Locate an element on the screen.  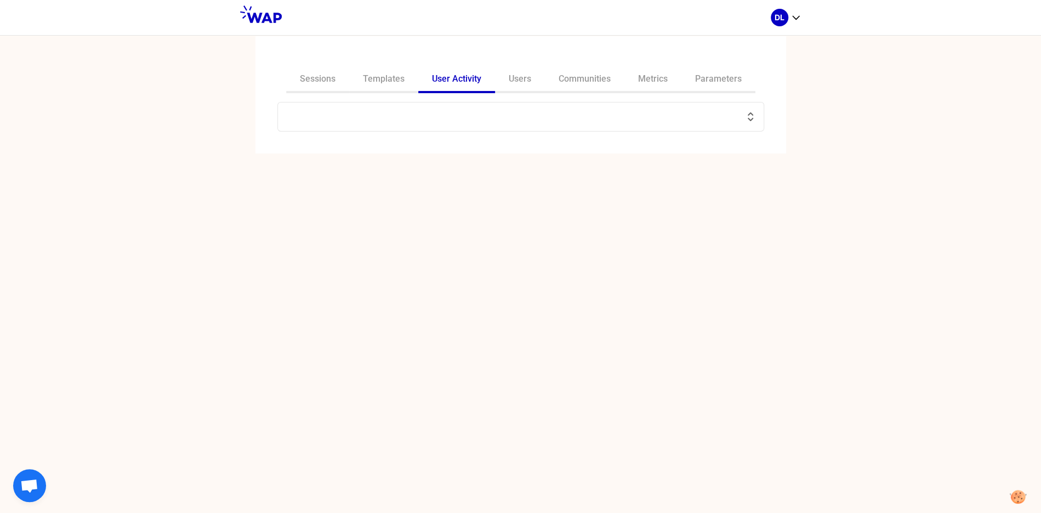
a: Users is located at coordinates (519, 80).